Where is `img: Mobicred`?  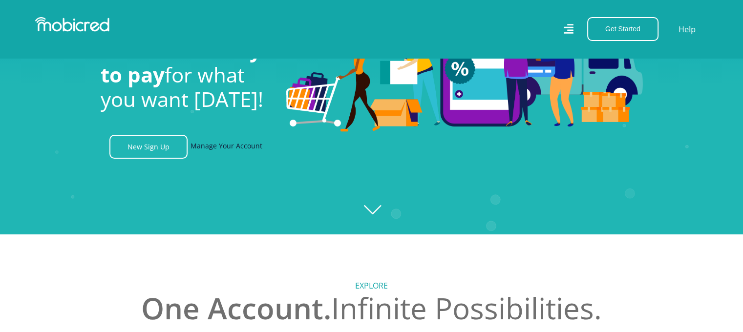 img: Mobicred is located at coordinates (72, 24).